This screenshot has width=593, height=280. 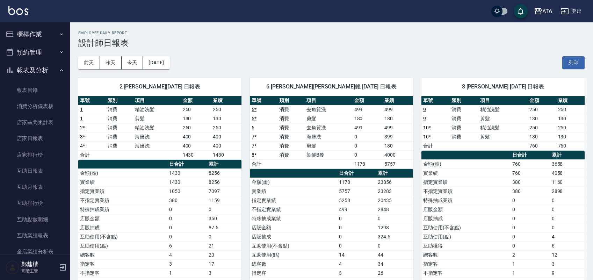 What do you see at coordinates (571, 11) in the screenshot?
I see `button: 登出` at bounding box center [571, 11].